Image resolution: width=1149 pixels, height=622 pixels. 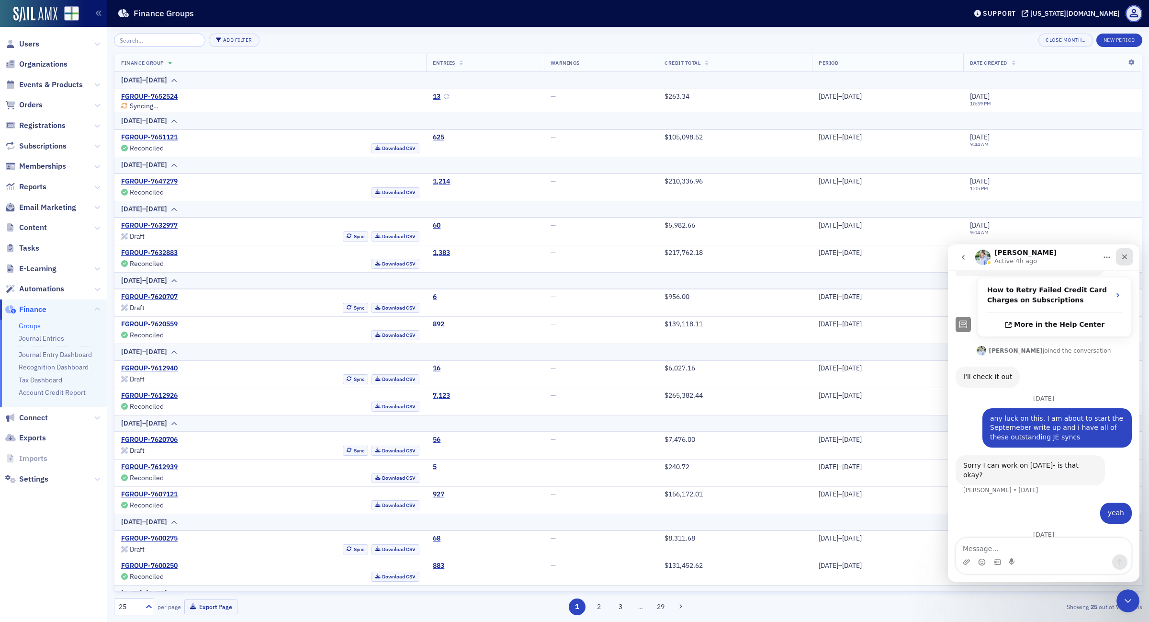 I want to click on button: Emoji picker, so click(x=34, y=317).